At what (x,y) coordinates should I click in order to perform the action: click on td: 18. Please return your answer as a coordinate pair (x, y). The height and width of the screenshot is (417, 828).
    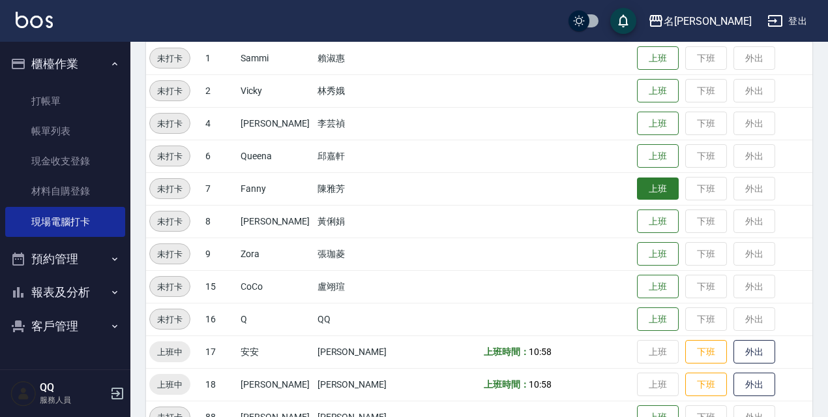
    Looking at the image, I should click on (220, 384).